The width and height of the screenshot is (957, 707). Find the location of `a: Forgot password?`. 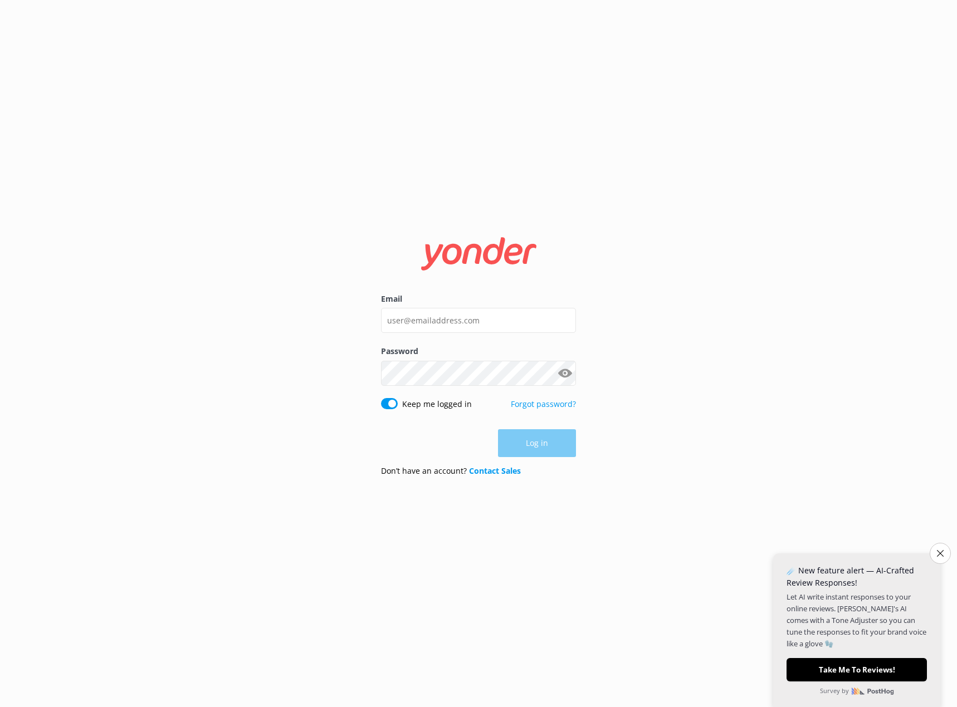

a: Forgot password? is located at coordinates (543, 404).